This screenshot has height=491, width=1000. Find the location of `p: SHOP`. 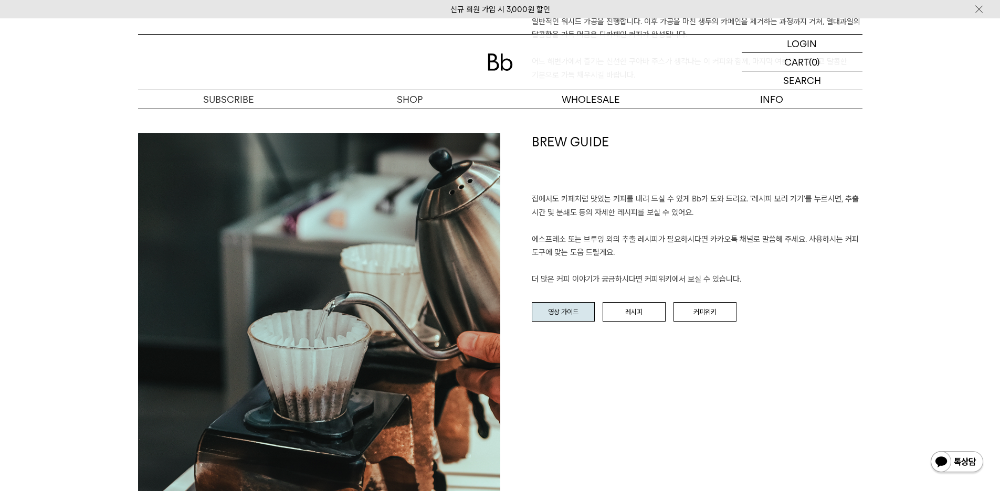

p: SHOP is located at coordinates (410, 99).